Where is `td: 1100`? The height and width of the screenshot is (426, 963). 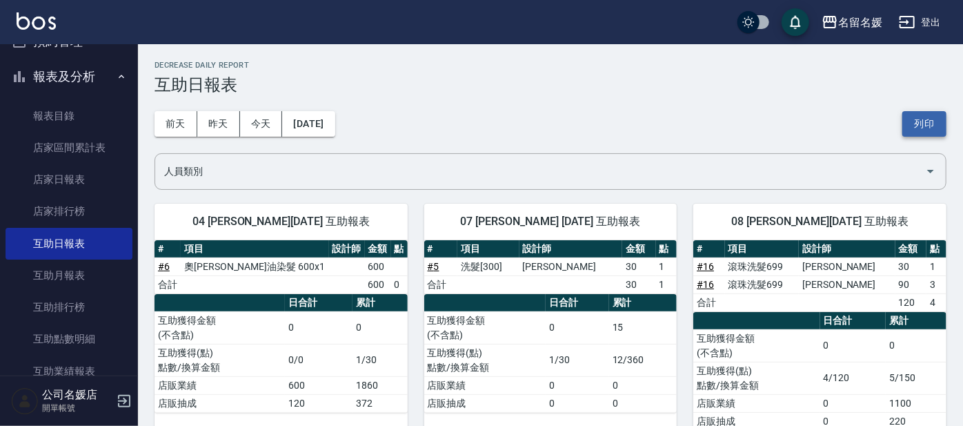
td: 1100 is located at coordinates (916, 403).